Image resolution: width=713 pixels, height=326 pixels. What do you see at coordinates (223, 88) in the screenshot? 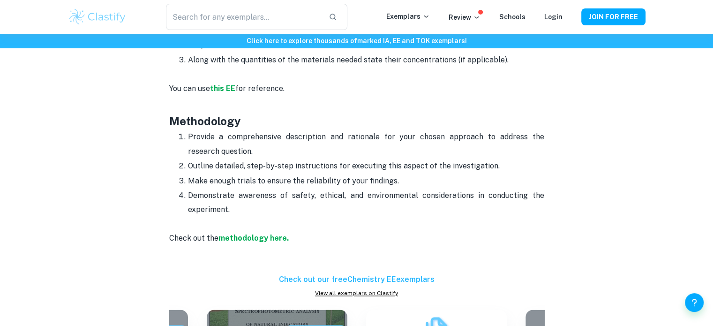
I see `strong: this EE` at bounding box center [223, 88].